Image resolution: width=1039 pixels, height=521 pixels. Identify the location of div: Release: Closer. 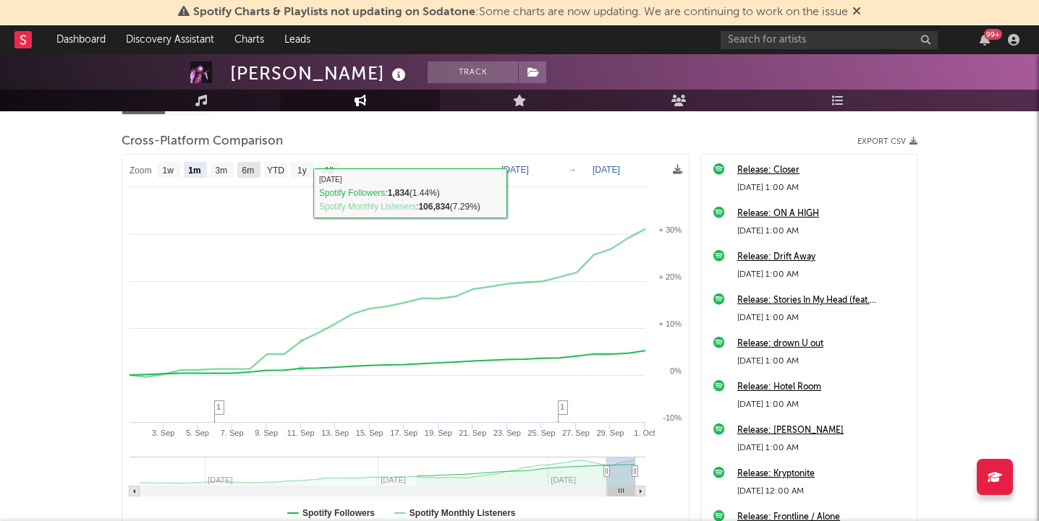
(823, 171).